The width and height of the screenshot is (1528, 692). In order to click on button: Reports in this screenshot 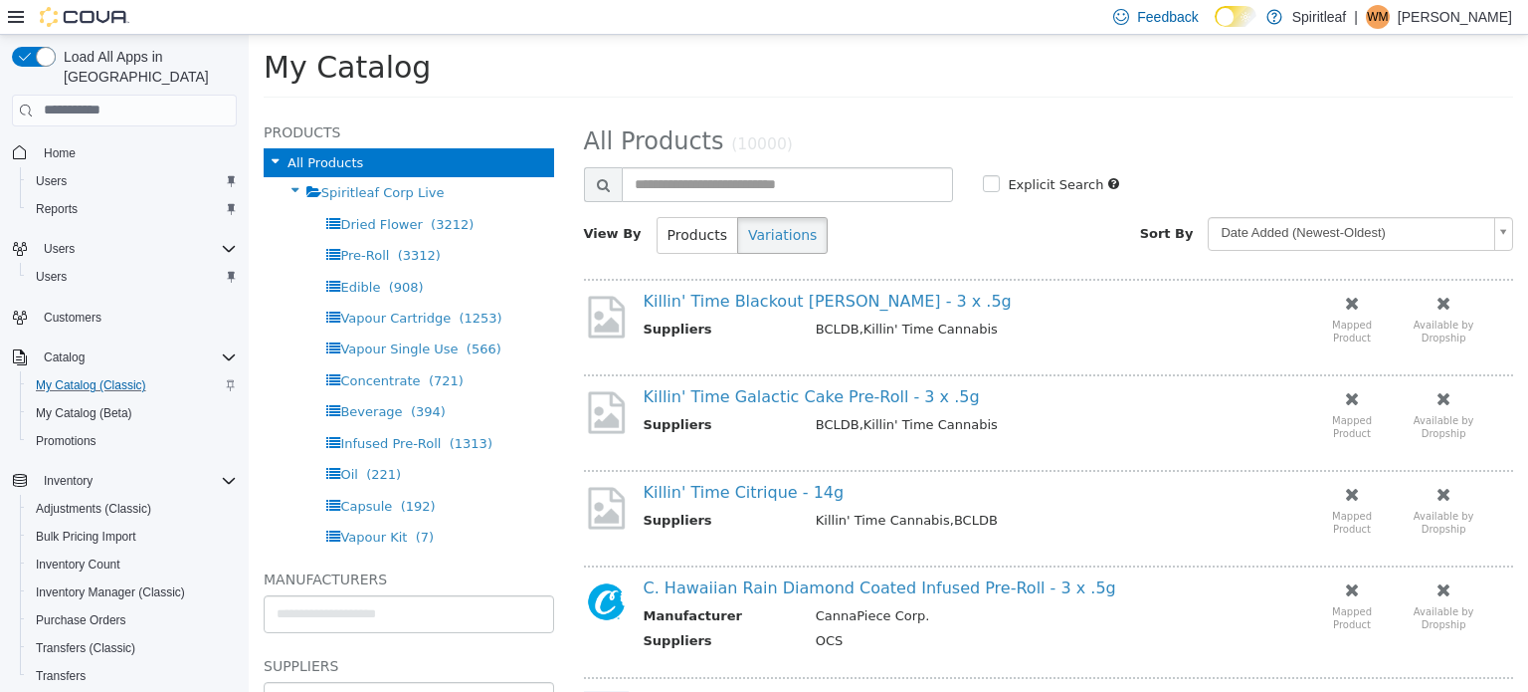, I will do `click(132, 209)`.